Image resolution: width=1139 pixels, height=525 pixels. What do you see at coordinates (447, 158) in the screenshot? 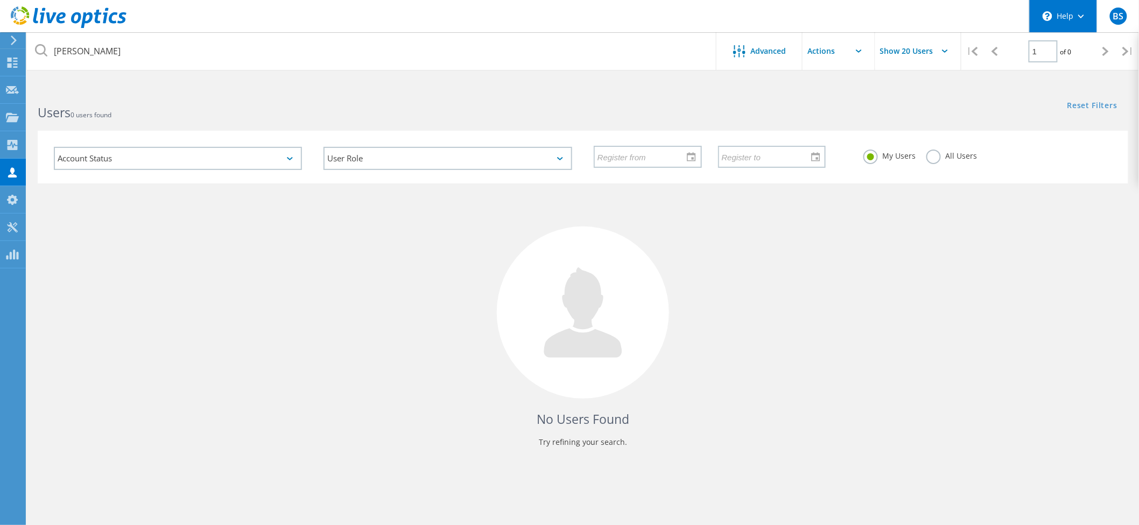
I see `div: User Role` at bounding box center [447, 158].